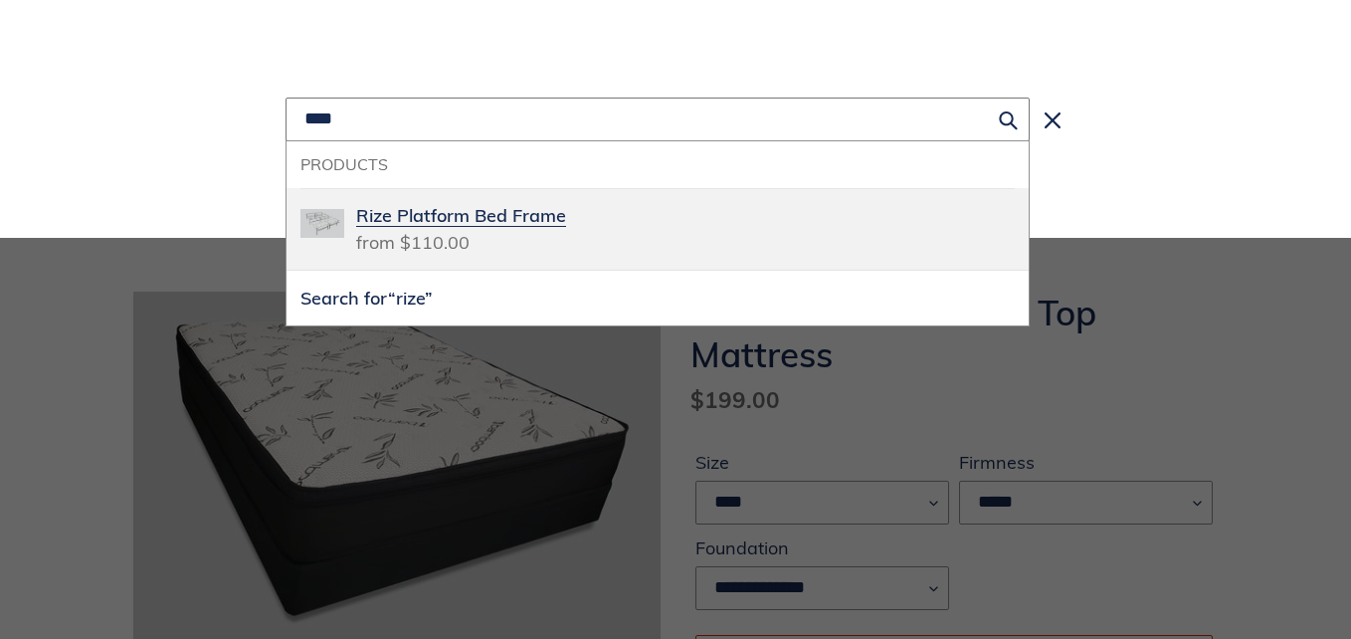 The height and width of the screenshot is (639, 1351). What do you see at coordinates (658, 164) in the screenshot?
I see `h3: Products` at bounding box center [658, 164].